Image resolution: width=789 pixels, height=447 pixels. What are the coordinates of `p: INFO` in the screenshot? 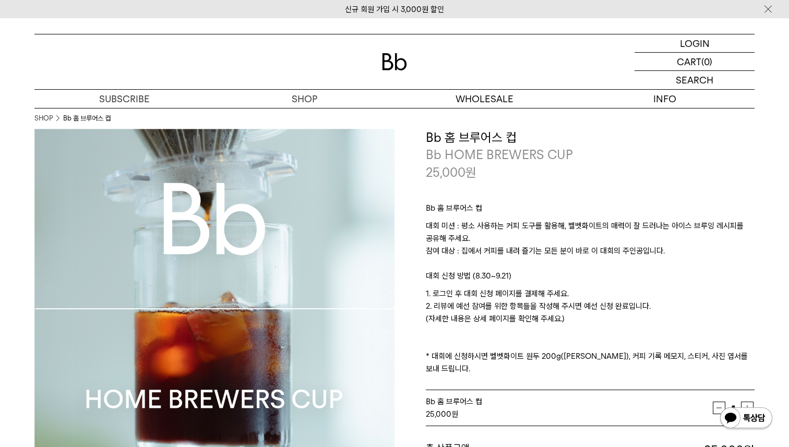 It's located at (664, 99).